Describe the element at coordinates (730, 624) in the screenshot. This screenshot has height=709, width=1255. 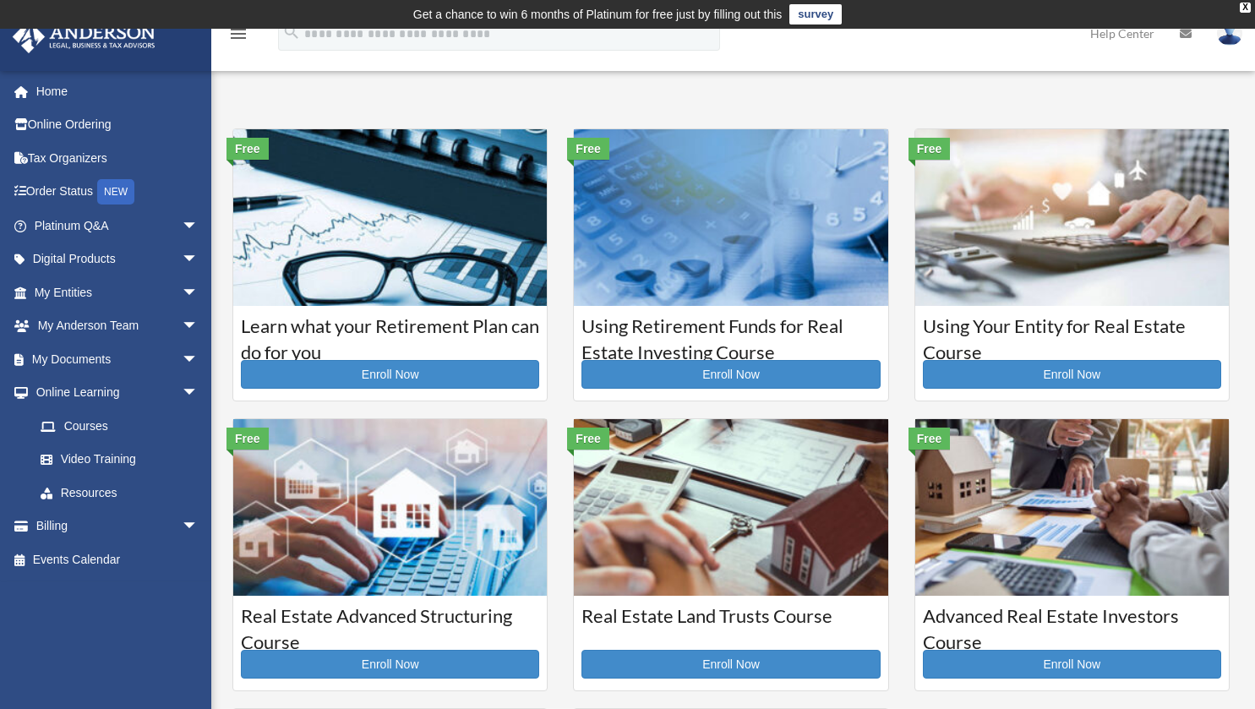
I see `h3: Real Estate Land Trusts Course` at that location.